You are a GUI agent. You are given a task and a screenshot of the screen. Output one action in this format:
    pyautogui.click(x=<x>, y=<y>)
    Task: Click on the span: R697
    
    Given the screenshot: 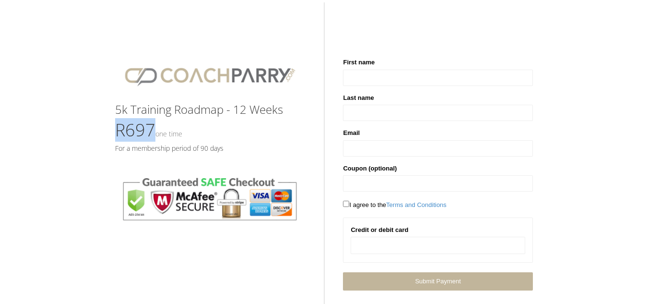 What is the action you would take?
    pyautogui.click(x=149, y=130)
    